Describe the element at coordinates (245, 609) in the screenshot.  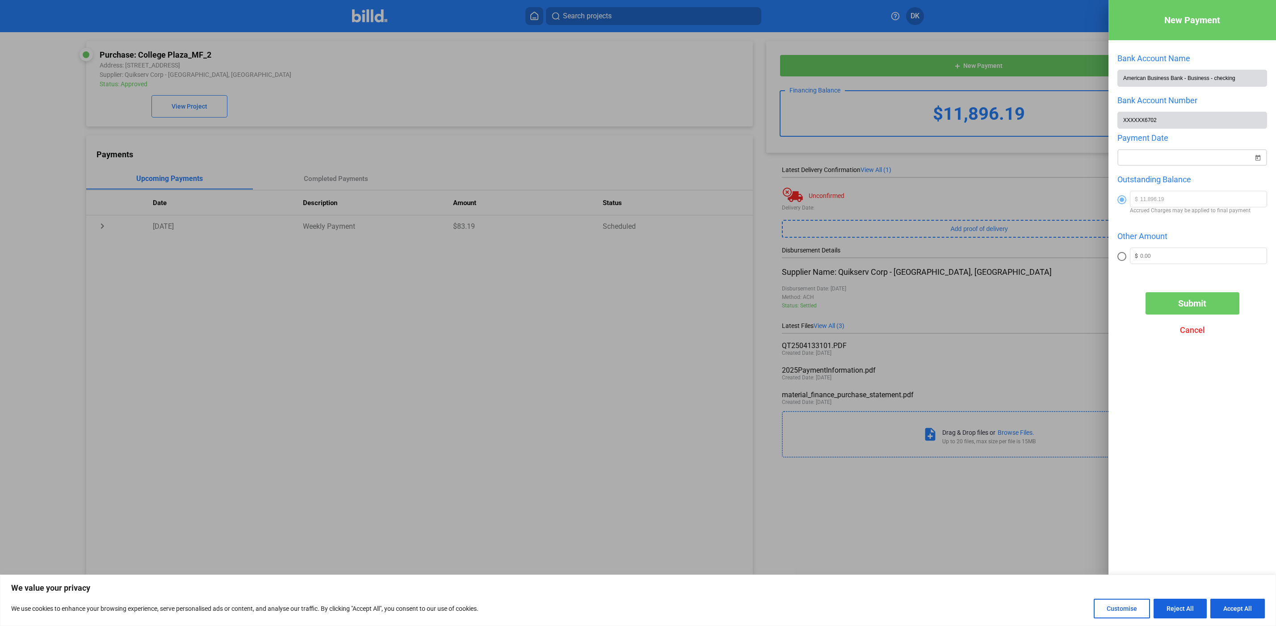
I see `p: We use cookies to enhance your browsing experience, serve personalised ads or content, and analys...` at that location.